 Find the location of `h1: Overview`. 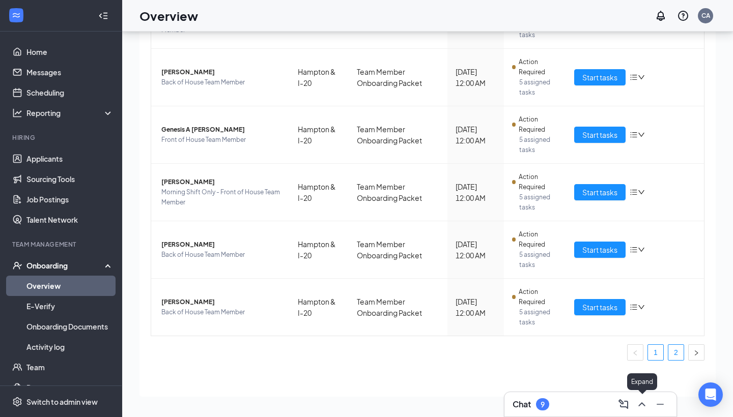

h1: Overview is located at coordinates (168, 16).